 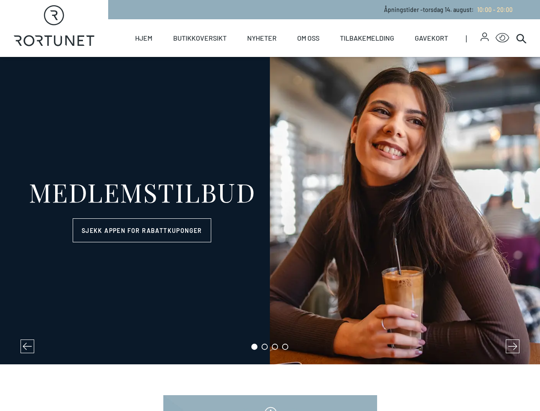 What do you see at coordinates (144, 38) in the screenshot?
I see `a: Hjem` at bounding box center [144, 38].